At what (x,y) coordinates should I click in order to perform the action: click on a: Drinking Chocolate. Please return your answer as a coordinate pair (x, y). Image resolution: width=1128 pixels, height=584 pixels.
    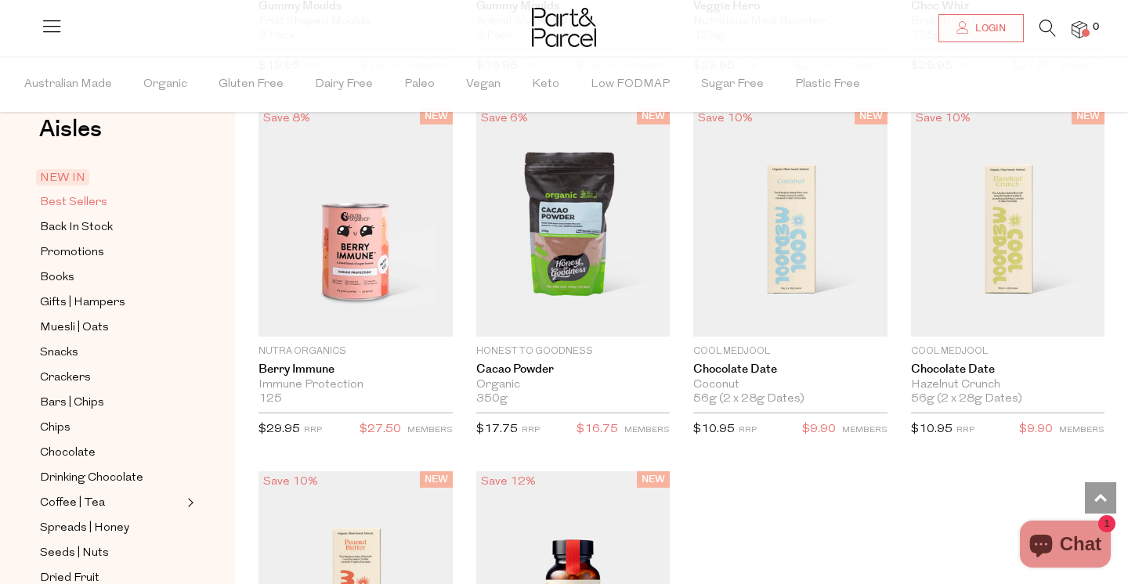
    Looking at the image, I should click on (111, 478).